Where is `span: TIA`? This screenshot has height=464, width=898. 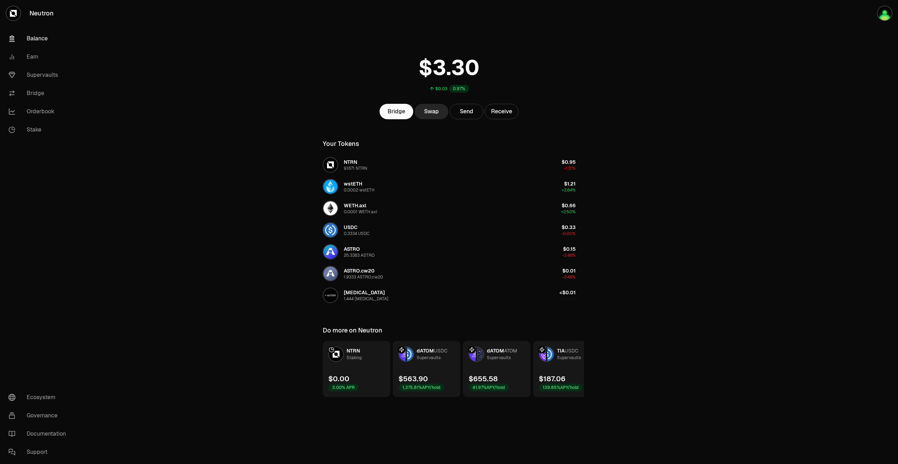
span: TIA is located at coordinates (561, 351).